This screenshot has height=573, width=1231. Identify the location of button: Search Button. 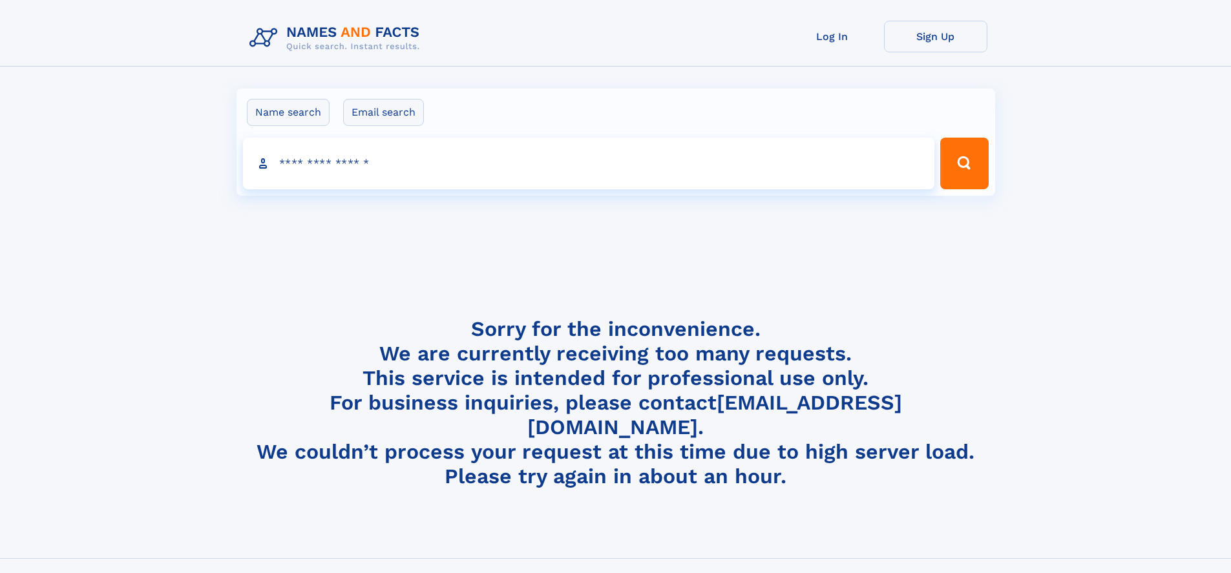
(964, 163).